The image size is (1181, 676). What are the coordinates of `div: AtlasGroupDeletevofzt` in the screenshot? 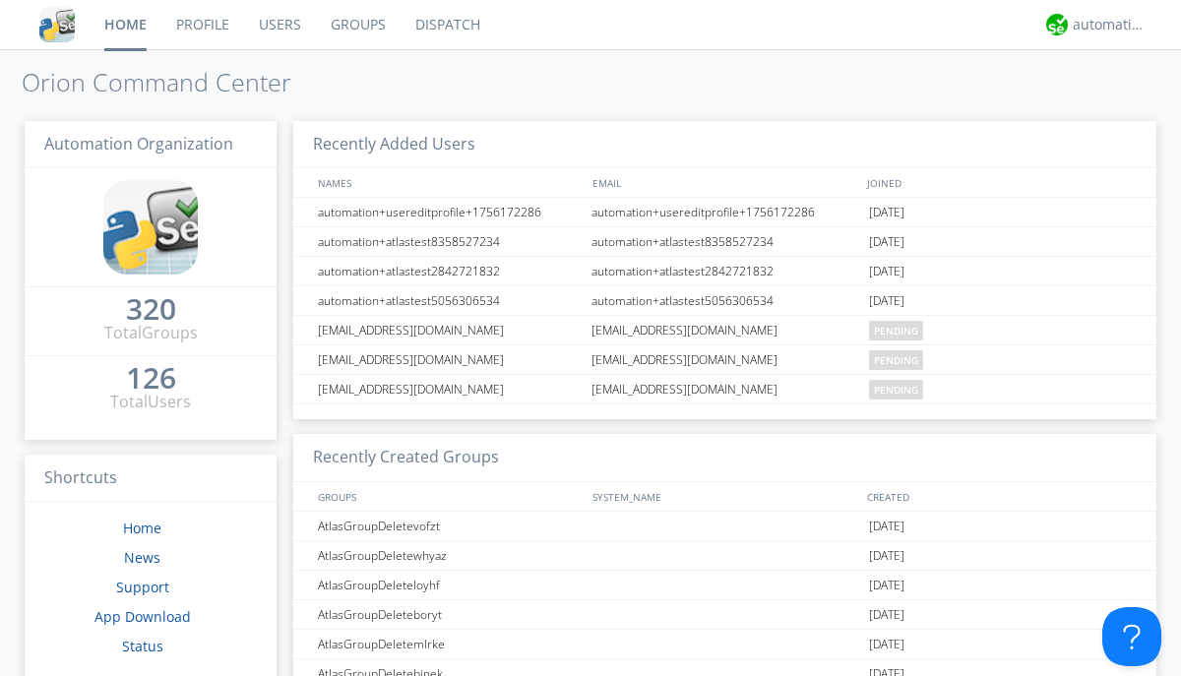 It's located at (449, 525).